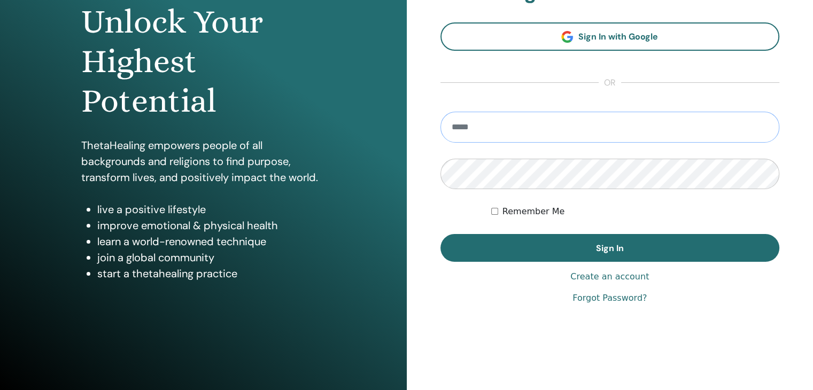  Describe the element at coordinates (211, 226) in the screenshot. I see `li: improve emotional & physical health` at that location.